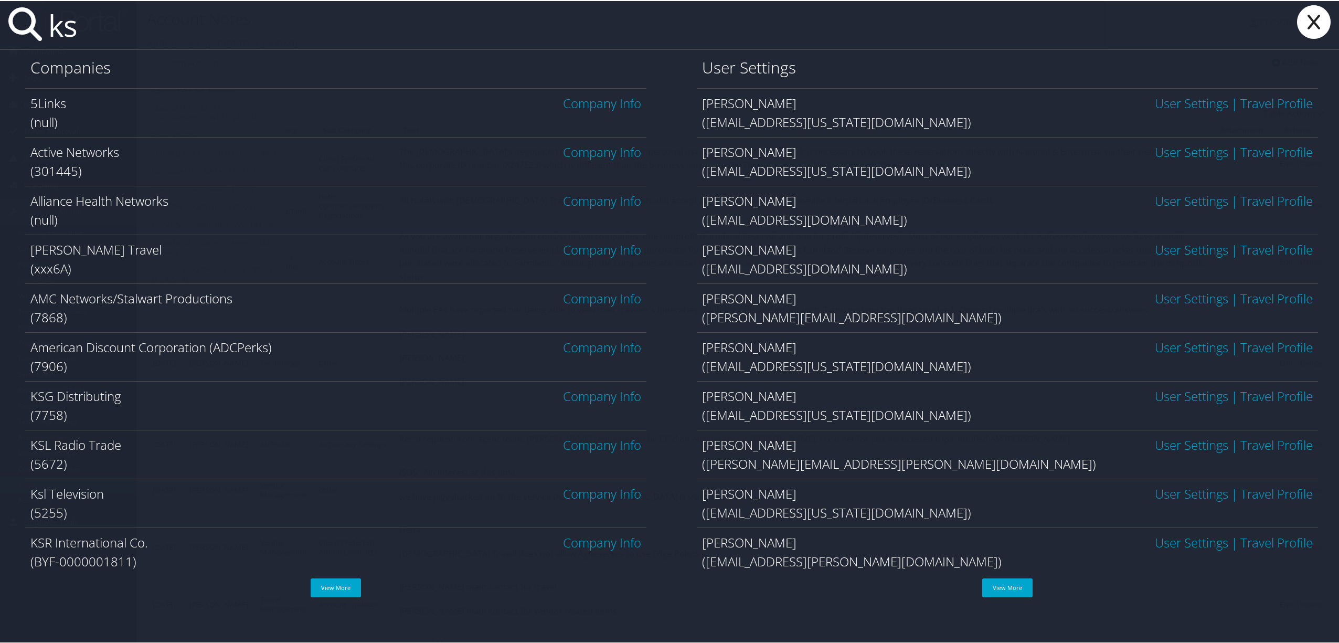 The image size is (1339, 643). I want to click on div: (7868), so click(336, 316).